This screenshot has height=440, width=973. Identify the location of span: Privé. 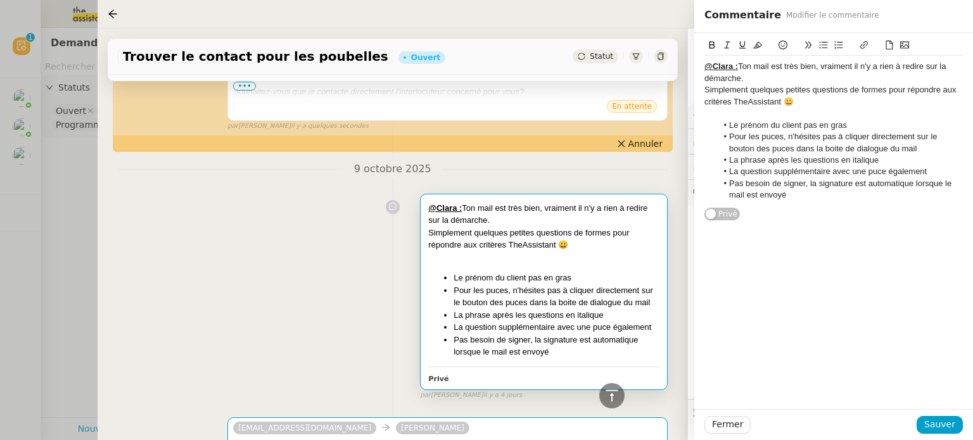
(728, 214).